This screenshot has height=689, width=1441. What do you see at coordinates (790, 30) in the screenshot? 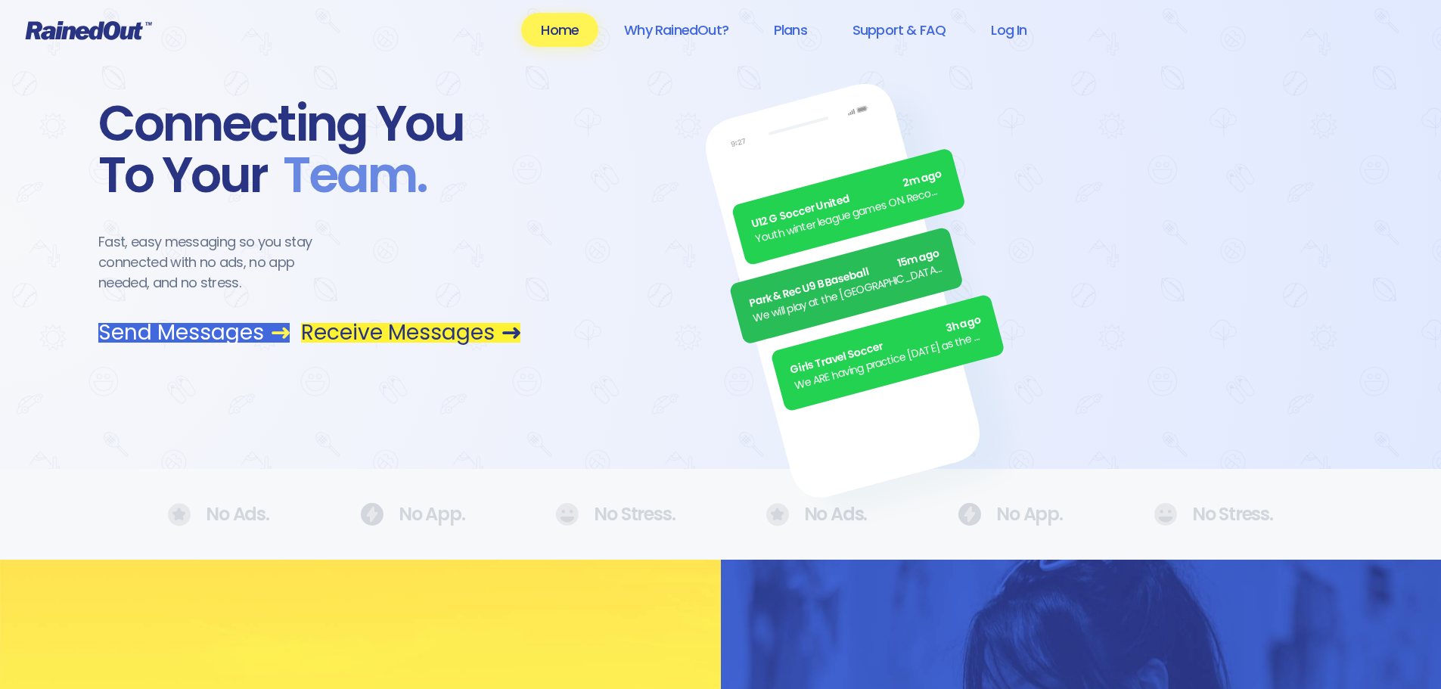
I see `a: Plans` at bounding box center [790, 30].